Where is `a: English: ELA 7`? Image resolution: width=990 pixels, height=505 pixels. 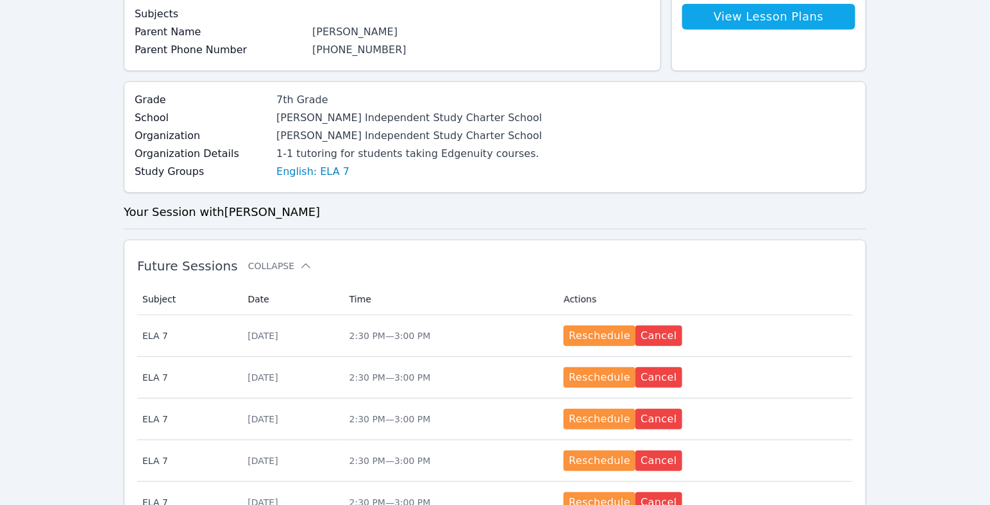 a: English: ELA 7 is located at coordinates (313, 172).